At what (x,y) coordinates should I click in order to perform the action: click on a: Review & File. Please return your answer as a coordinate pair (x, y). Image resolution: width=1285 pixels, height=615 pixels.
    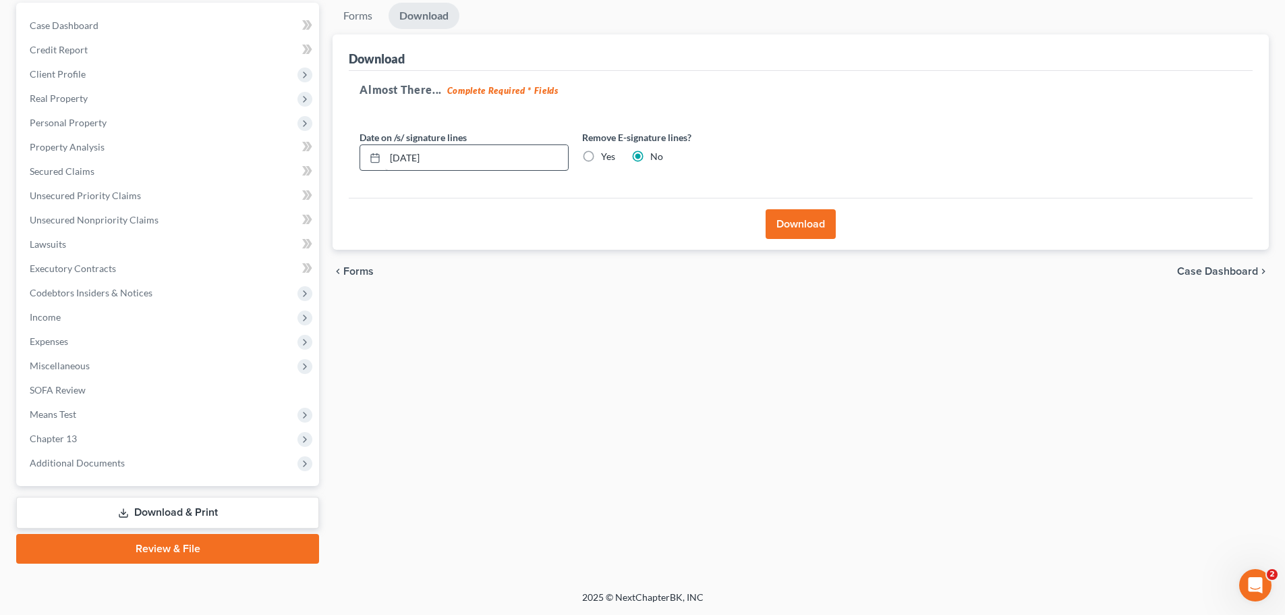
    Looking at the image, I should click on (167, 548).